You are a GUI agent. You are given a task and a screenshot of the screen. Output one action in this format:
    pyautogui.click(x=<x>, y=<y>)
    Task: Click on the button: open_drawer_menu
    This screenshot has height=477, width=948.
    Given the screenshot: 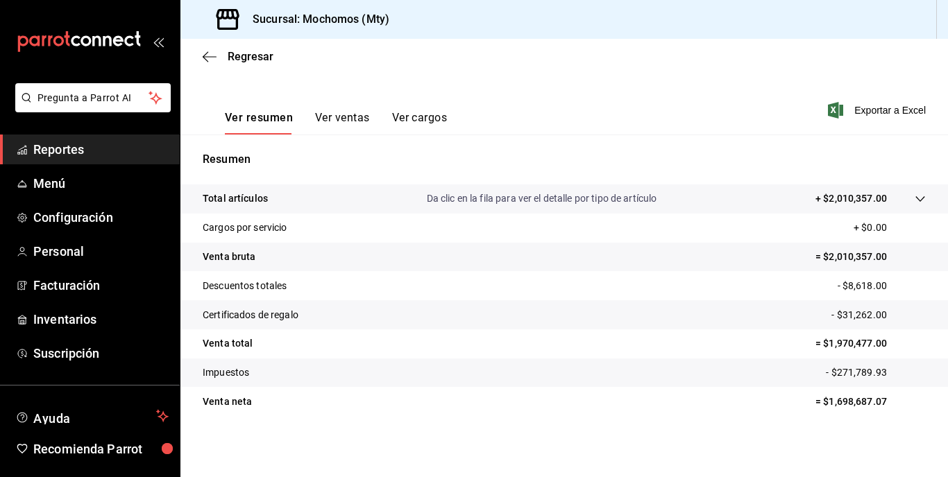 What is the action you would take?
    pyautogui.click(x=158, y=42)
    